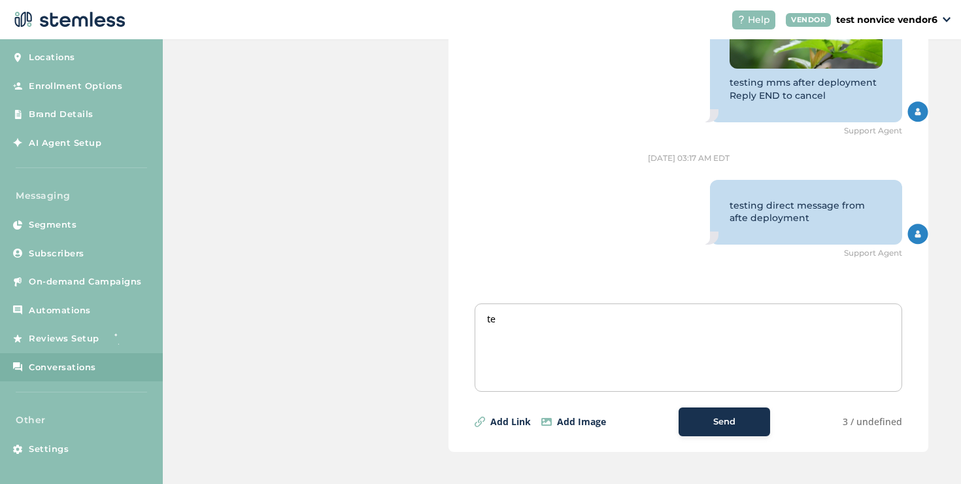 The image size is (961, 484). I want to click on div: Chat Widget, so click(928, 452).